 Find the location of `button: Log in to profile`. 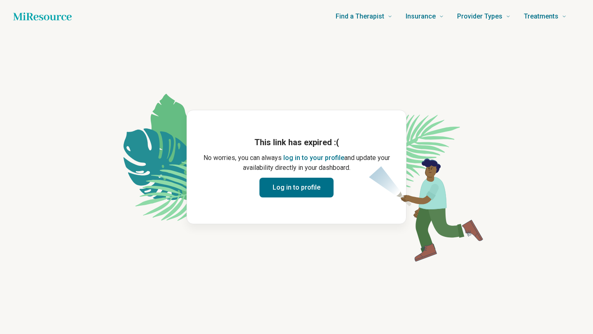

button: Log in to profile is located at coordinates (296, 188).